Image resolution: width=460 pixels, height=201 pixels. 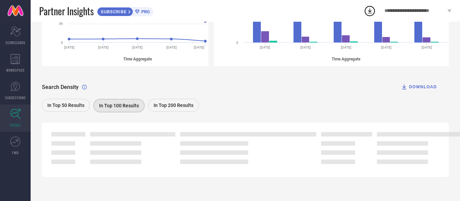 What do you see at coordinates (60, 87) in the screenshot?
I see `span: Search Density` at bounding box center [60, 87].